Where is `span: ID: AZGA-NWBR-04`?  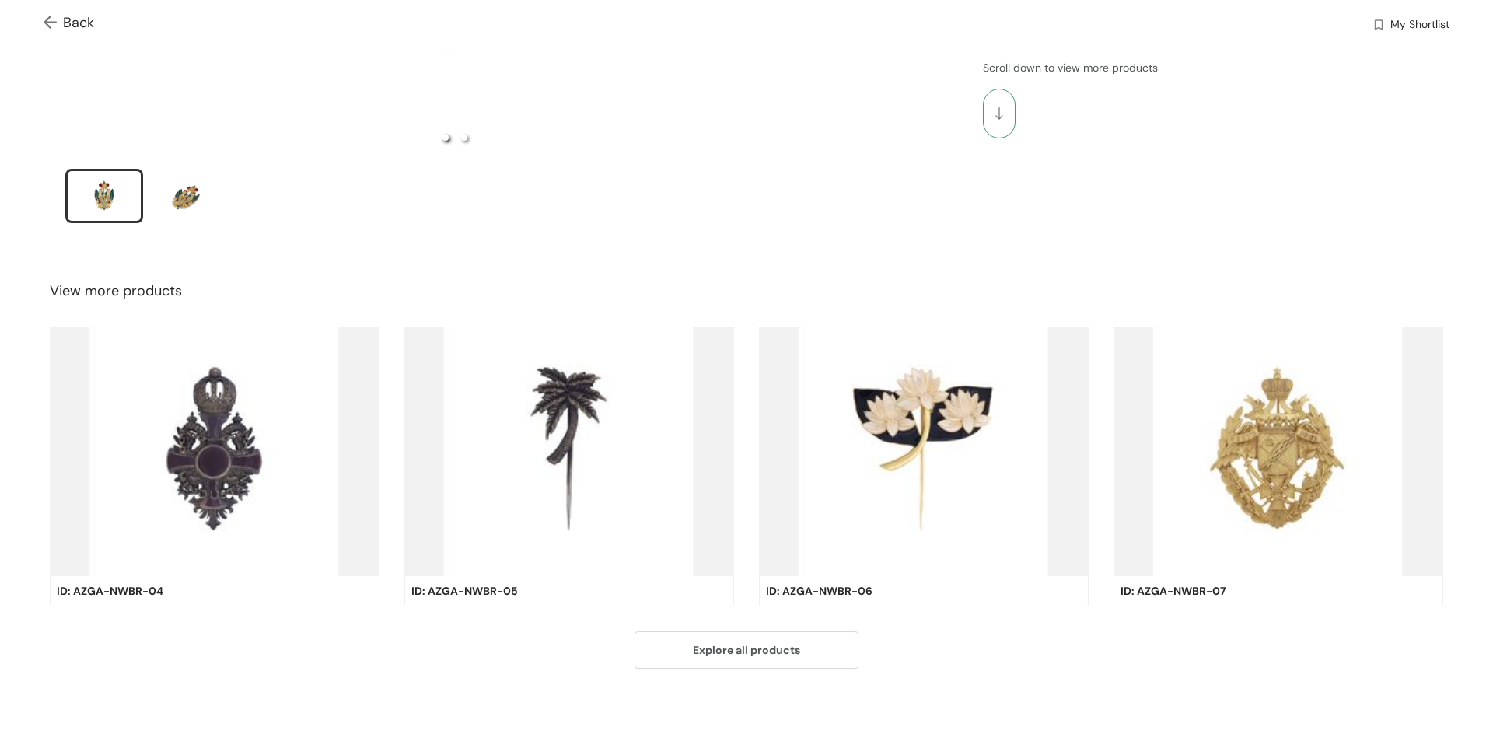
span: ID: AZGA-NWBR-04 is located at coordinates (110, 591).